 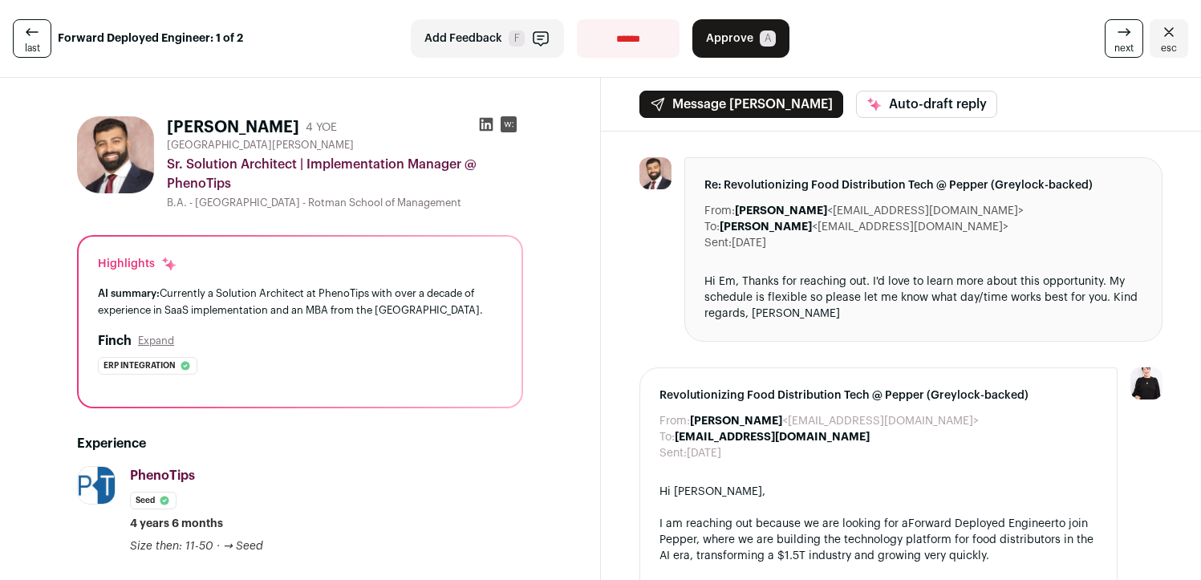 What do you see at coordinates (172, 546) in the screenshot?
I see `span: Size then: 11-50` at bounding box center [172, 546].